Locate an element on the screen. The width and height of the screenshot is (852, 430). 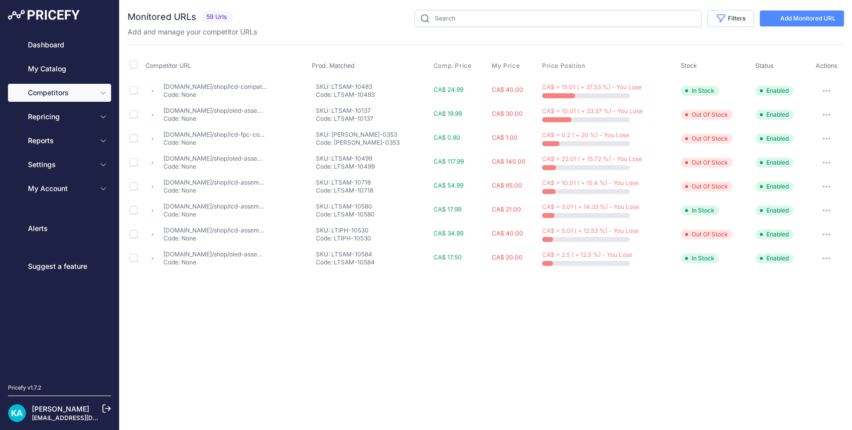
span: CA$ 54.99 is located at coordinates (449, 185).